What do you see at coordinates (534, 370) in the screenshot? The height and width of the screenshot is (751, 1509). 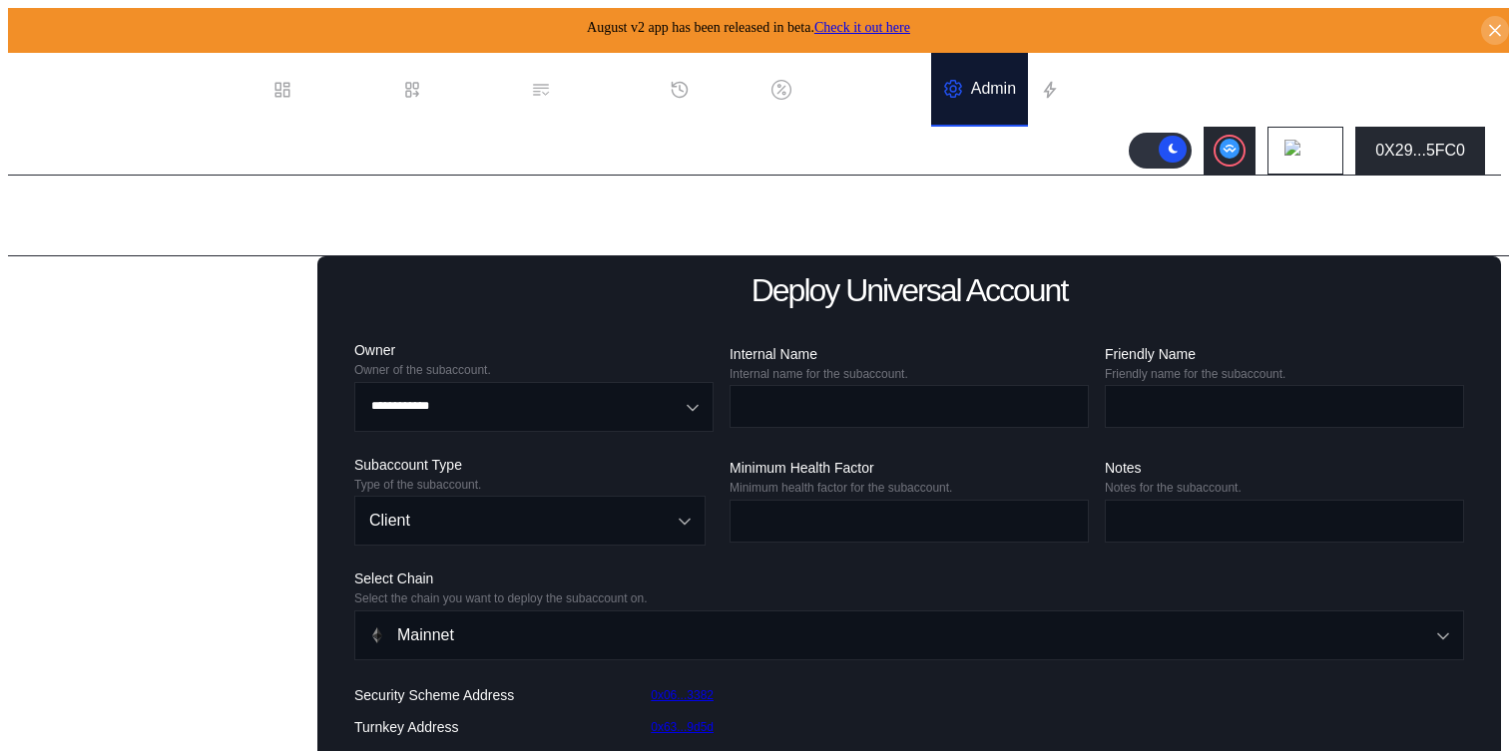 I see `div: Owner of the subaccount.` at bounding box center [534, 370].